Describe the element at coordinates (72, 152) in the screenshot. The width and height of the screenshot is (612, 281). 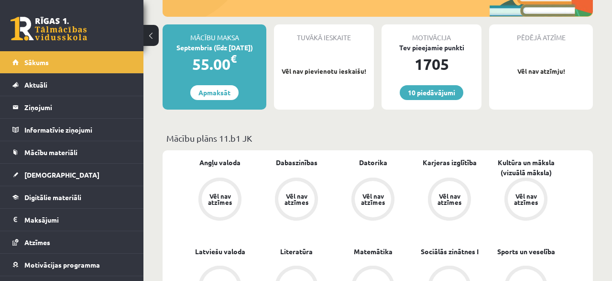
I see `a: Mācību materiāli` at that location.